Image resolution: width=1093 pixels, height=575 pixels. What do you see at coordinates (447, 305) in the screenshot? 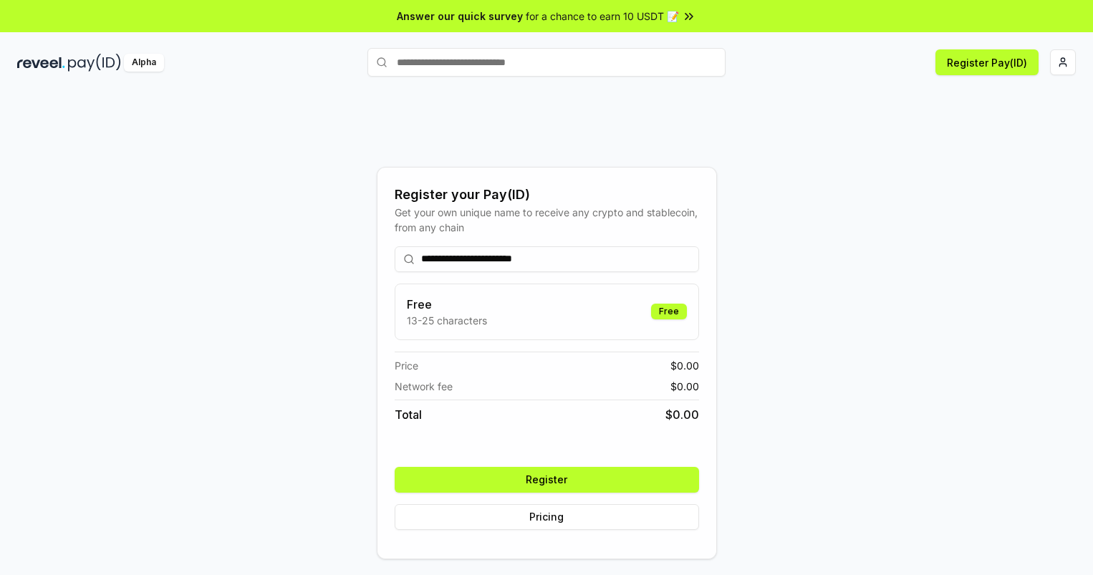
I see `h3: Free` at bounding box center [447, 305].